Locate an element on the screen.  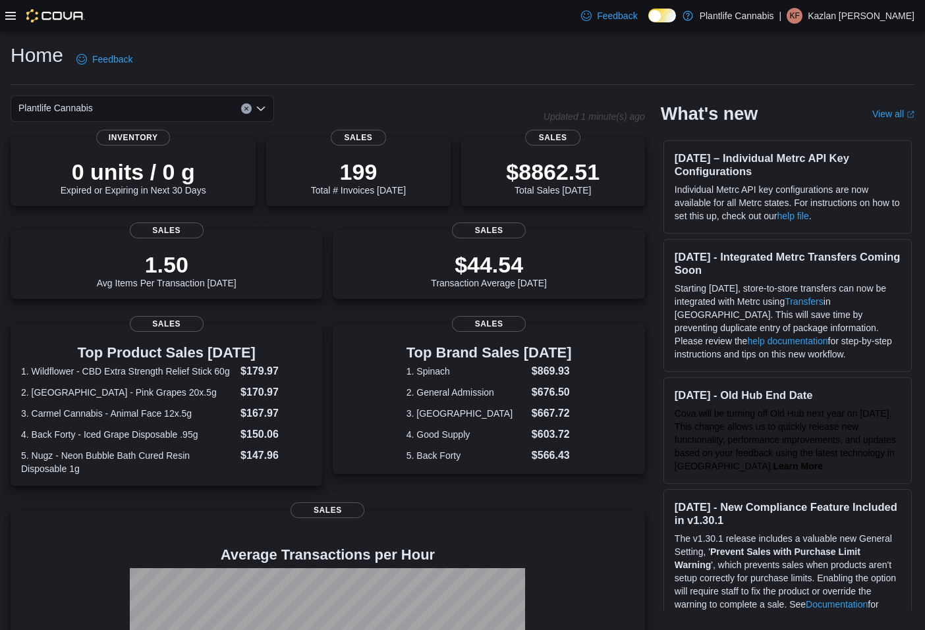
span: Plantlife Cannabis is located at coordinates (55, 108).